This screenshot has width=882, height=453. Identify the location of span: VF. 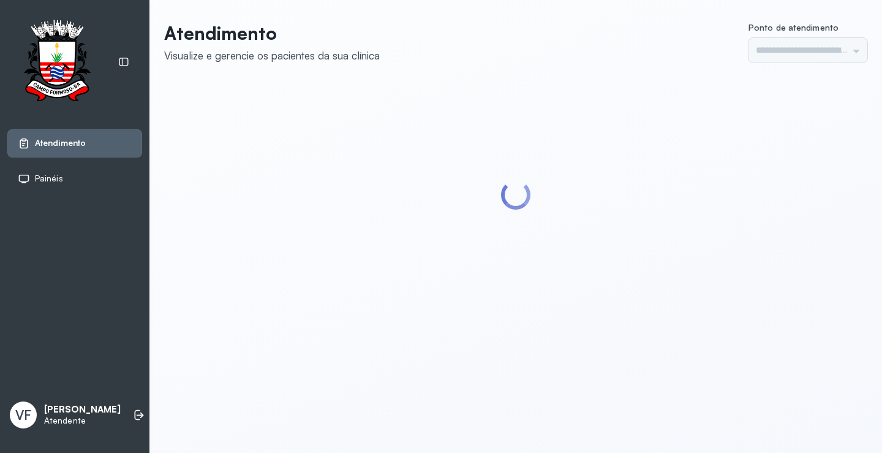
(23, 415).